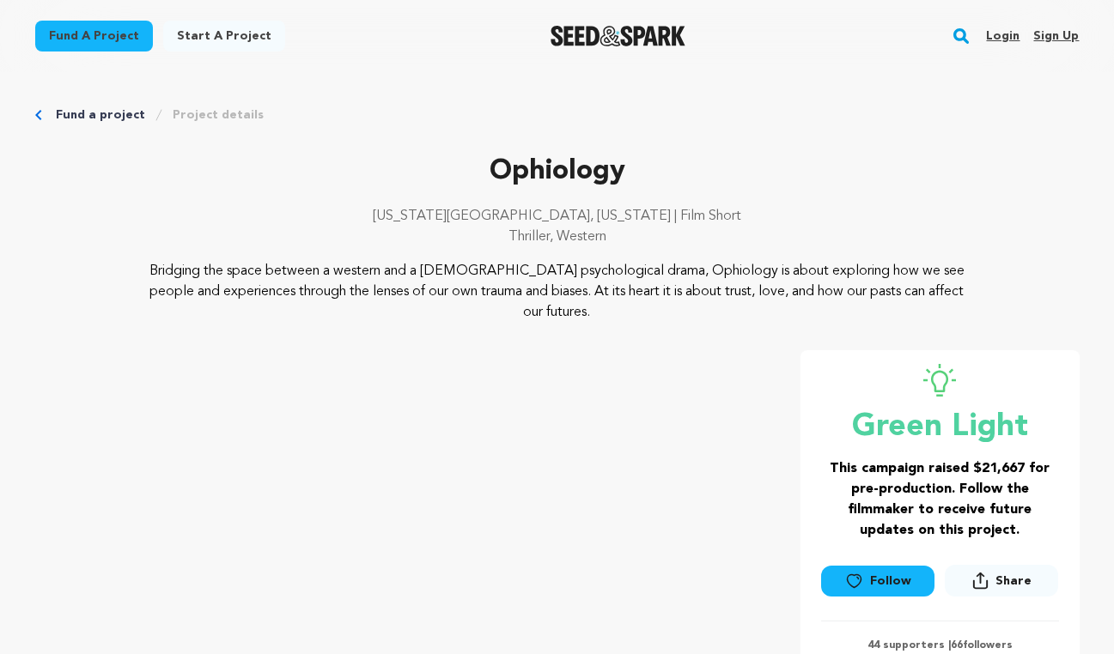 The height and width of the screenshot is (654, 1114). Describe the element at coordinates (218, 115) in the screenshot. I see `a: Project details` at that location.